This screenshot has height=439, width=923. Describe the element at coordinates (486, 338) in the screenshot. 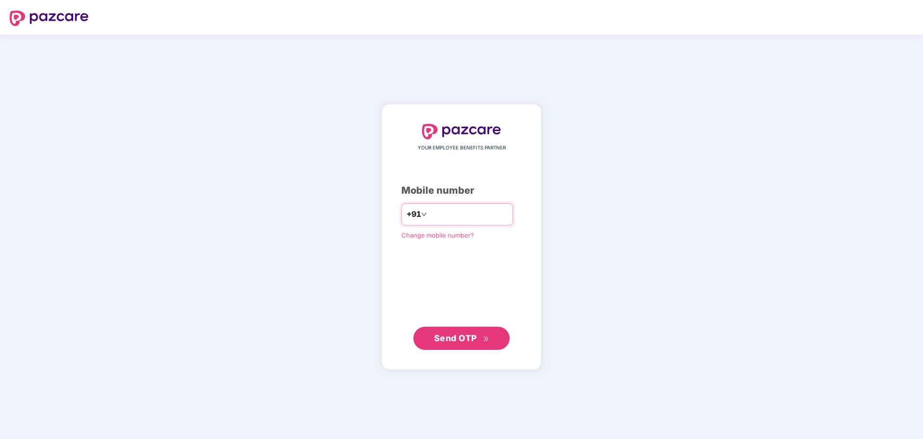

I see `span: double-right` at that location.